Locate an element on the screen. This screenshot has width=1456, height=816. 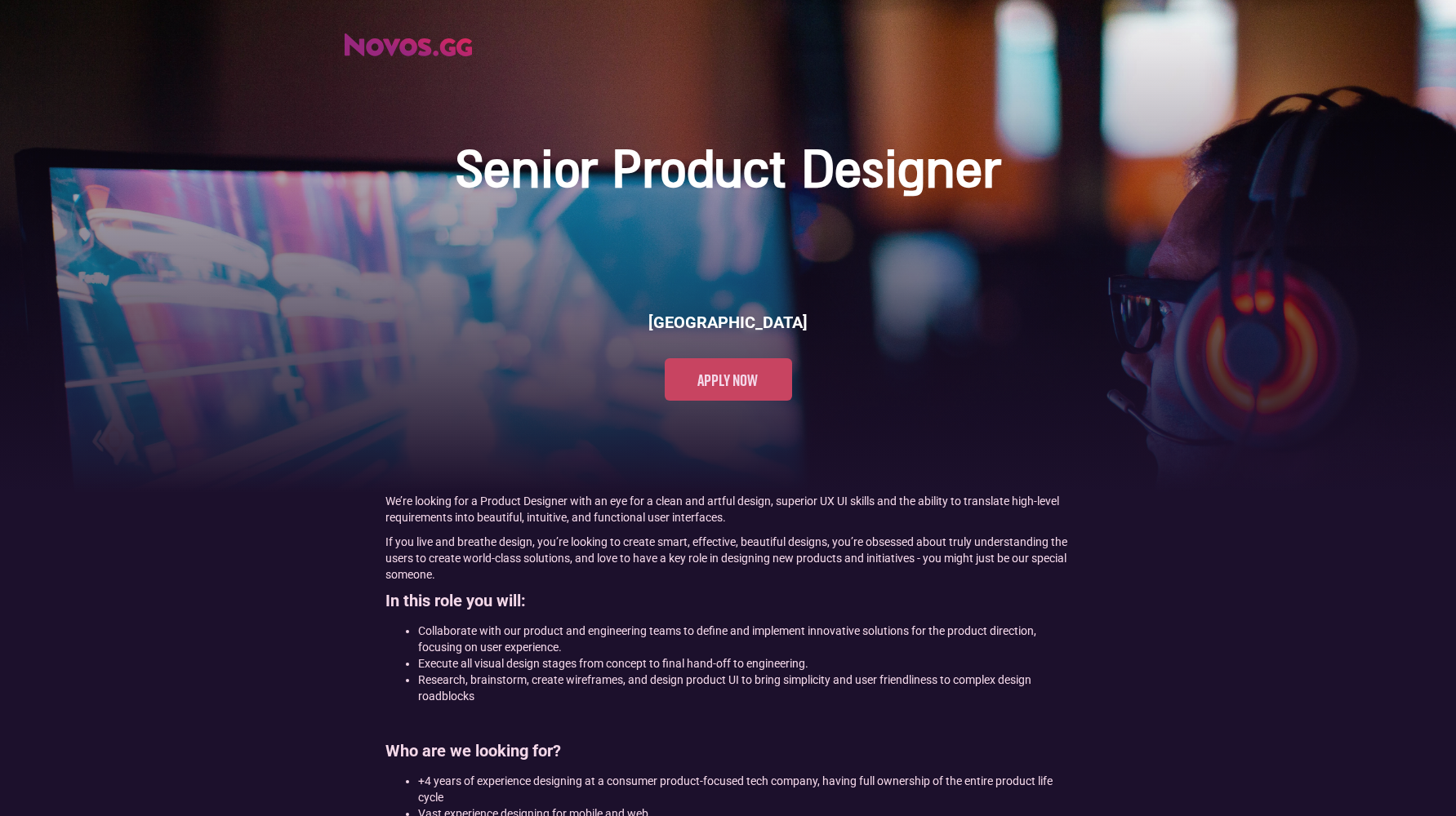
h1: Senior Product Designer is located at coordinates (728, 172).